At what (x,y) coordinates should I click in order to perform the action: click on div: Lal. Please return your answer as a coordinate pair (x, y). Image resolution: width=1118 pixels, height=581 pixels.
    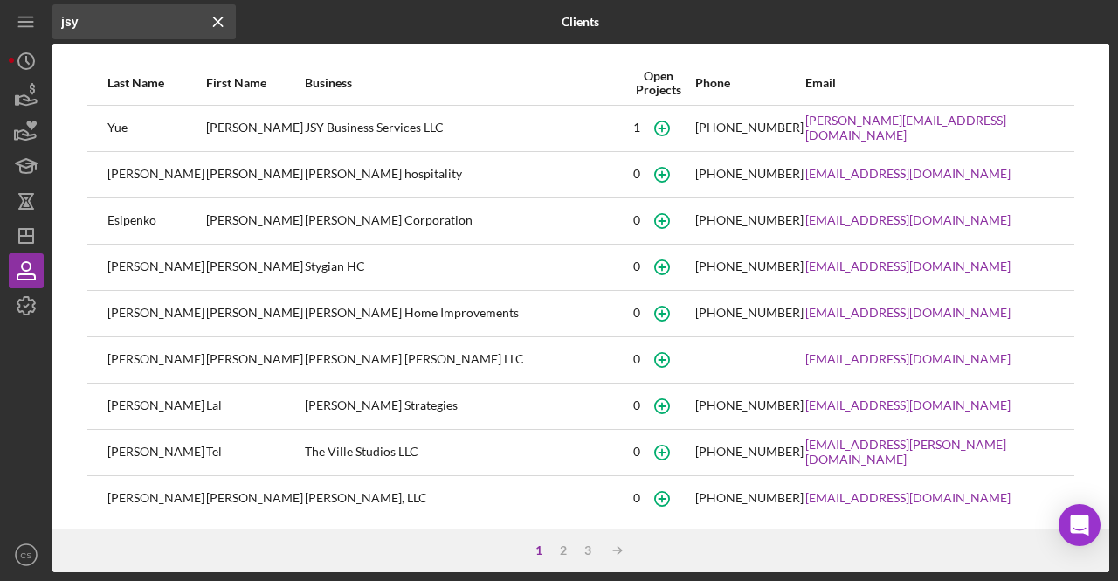
    Looking at the image, I should click on (254, 406).